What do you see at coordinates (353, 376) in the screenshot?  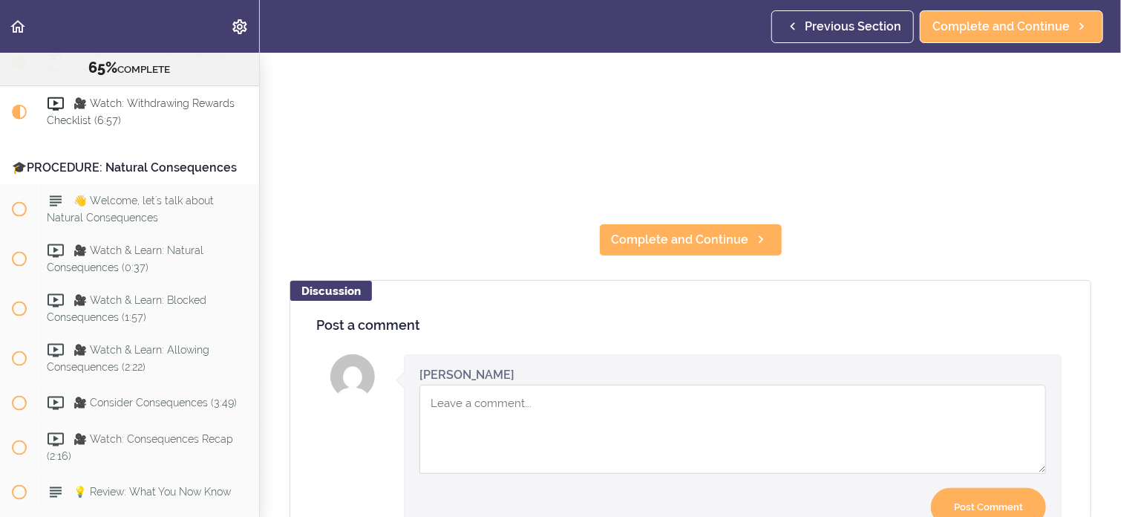 I see `img: Valerie J` at bounding box center [353, 376].